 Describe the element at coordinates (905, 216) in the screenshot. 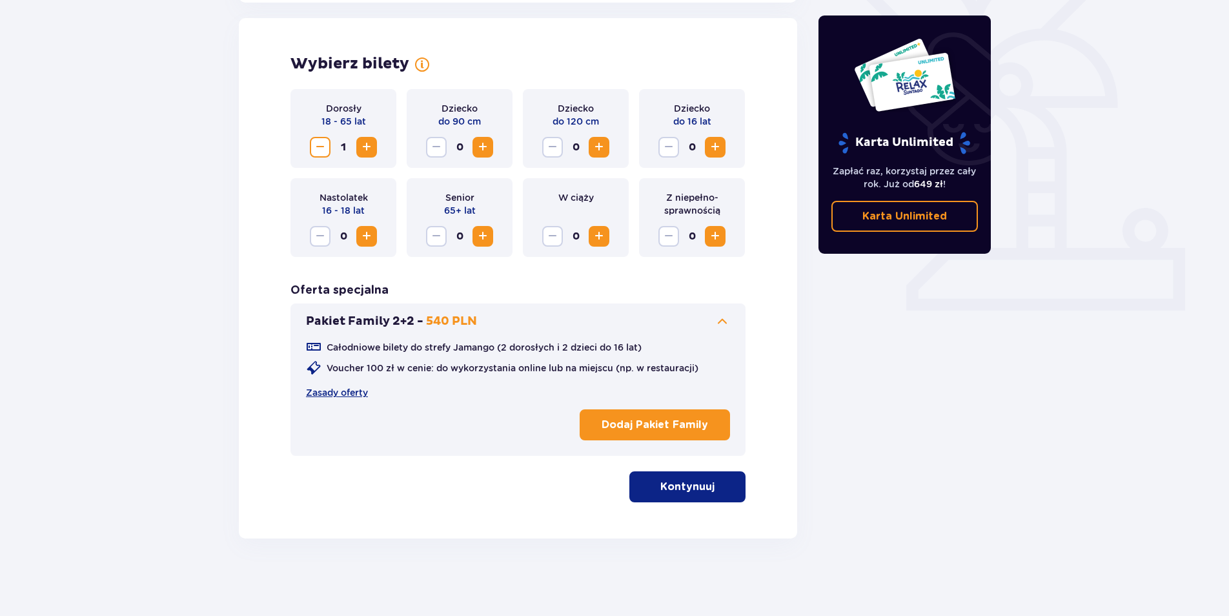

I see `a: Karta Unlimited` at that location.